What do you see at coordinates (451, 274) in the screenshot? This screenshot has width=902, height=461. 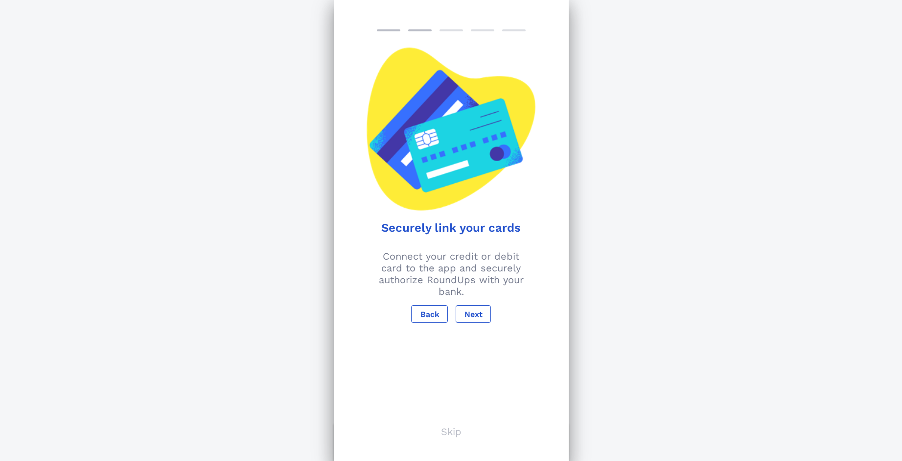 I see `p: Connect your credit or debit card to the app and securely authorize RoundUps with your bank.` at bounding box center [451, 274].